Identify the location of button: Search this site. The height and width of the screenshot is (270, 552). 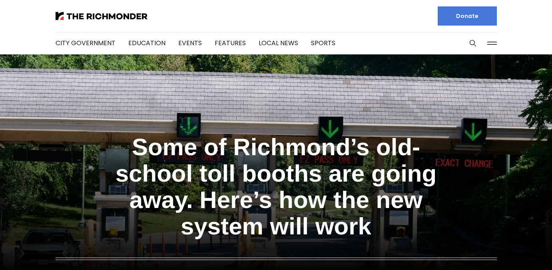
(473, 43).